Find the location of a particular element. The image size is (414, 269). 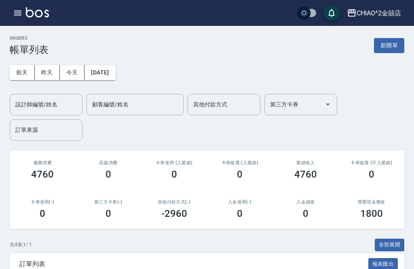

h2: 入金儲值 is located at coordinates (306, 202).